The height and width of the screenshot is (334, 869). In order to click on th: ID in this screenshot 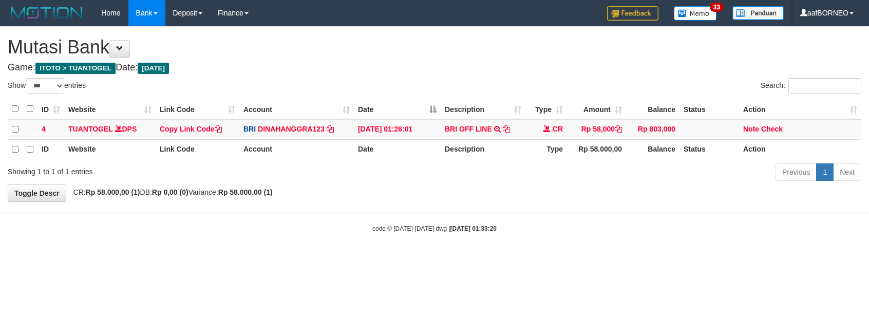, I will do `click(51, 149)`.